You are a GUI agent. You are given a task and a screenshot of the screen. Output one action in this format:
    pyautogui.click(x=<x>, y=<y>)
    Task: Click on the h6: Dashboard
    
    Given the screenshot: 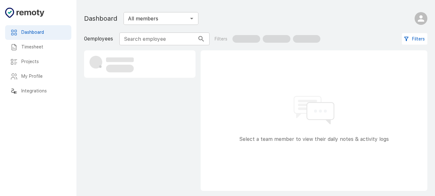 What is the action you would take?
    pyautogui.click(x=44, y=32)
    